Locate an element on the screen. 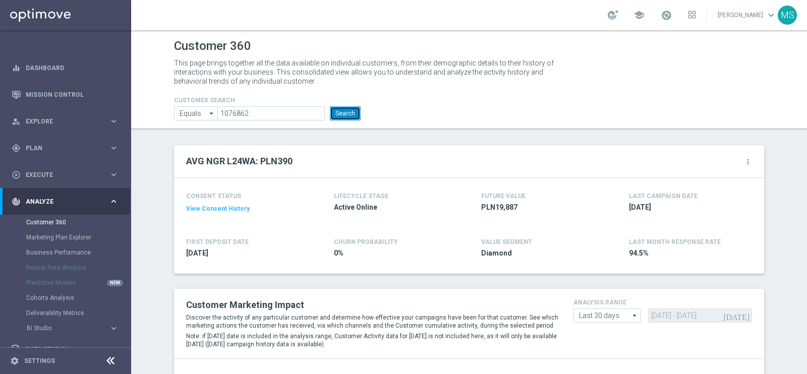  span: keyboard_arrow_down is located at coordinates (771, 15).